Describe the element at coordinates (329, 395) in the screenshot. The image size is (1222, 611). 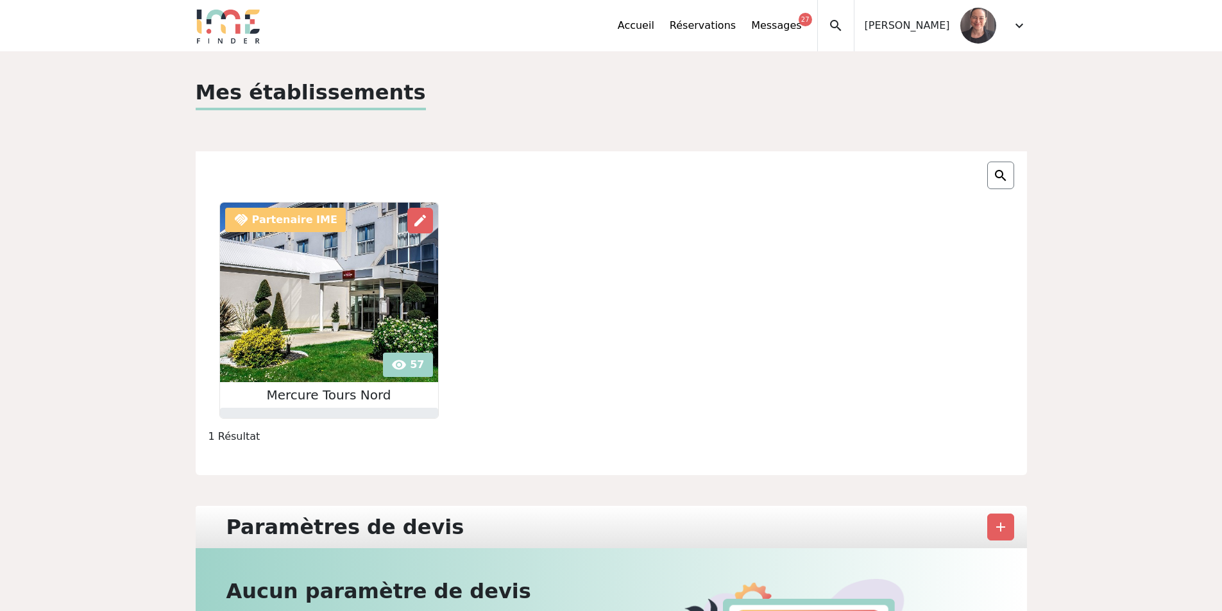
I see `h2: Mercure Tours Nord` at that location.